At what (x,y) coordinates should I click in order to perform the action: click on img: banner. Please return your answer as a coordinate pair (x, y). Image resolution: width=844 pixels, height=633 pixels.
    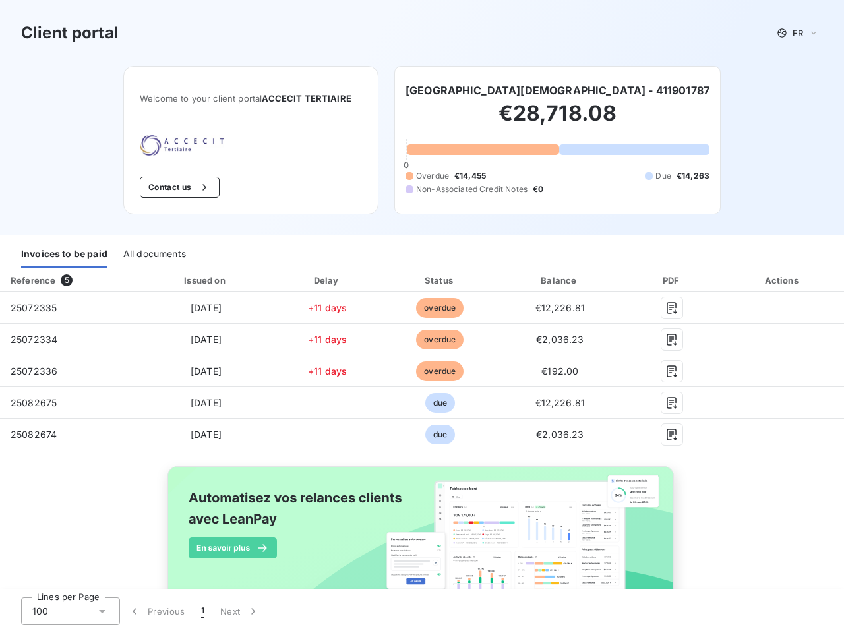
    Looking at the image, I should click on (422, 540).